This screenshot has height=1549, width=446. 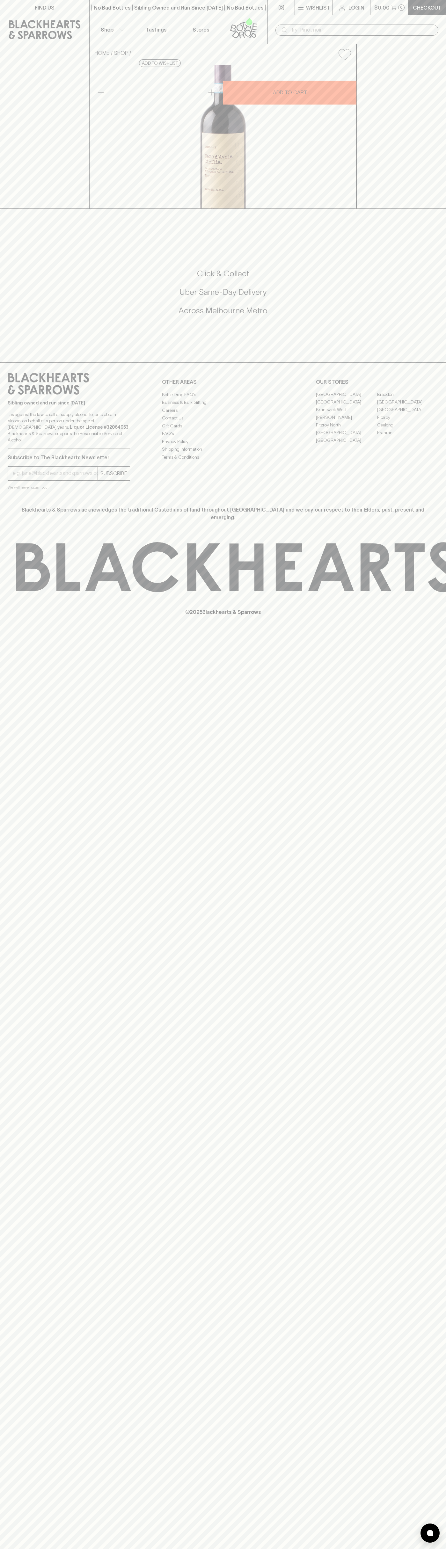 I want to click on p: Login, so click(x=356, y=8).